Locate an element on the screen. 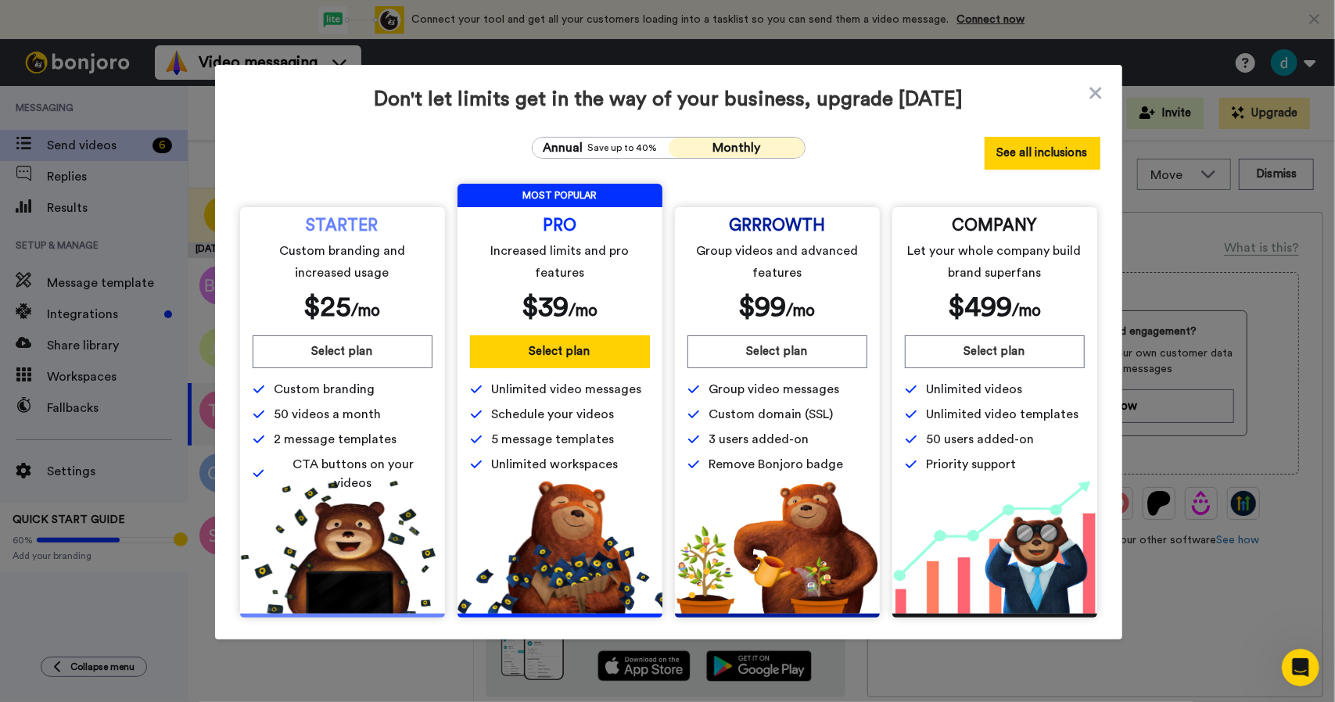 The width and height of the screenshot is (1335, 702). span: Monthly is located at coordinates (736, 148).